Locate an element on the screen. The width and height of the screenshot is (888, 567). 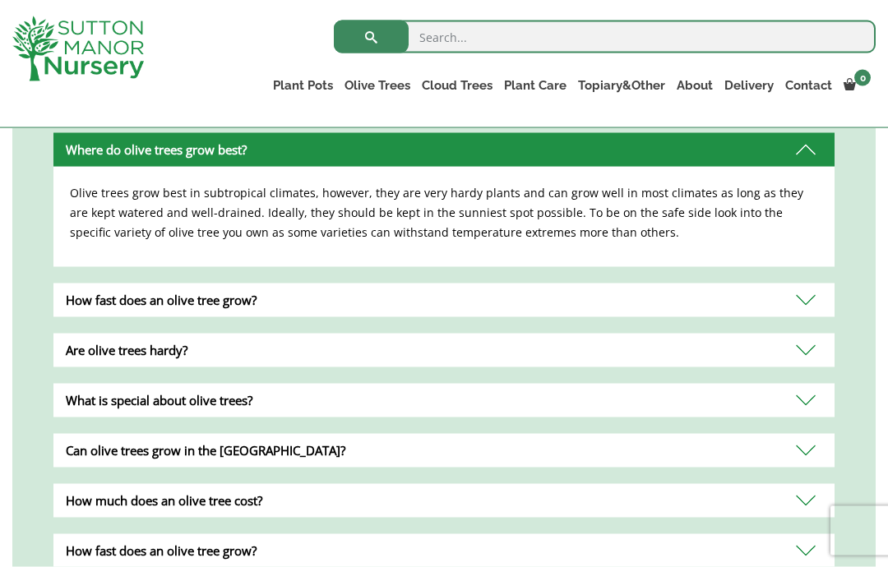
a: Plant Pots is located at coordinates (303, 86).